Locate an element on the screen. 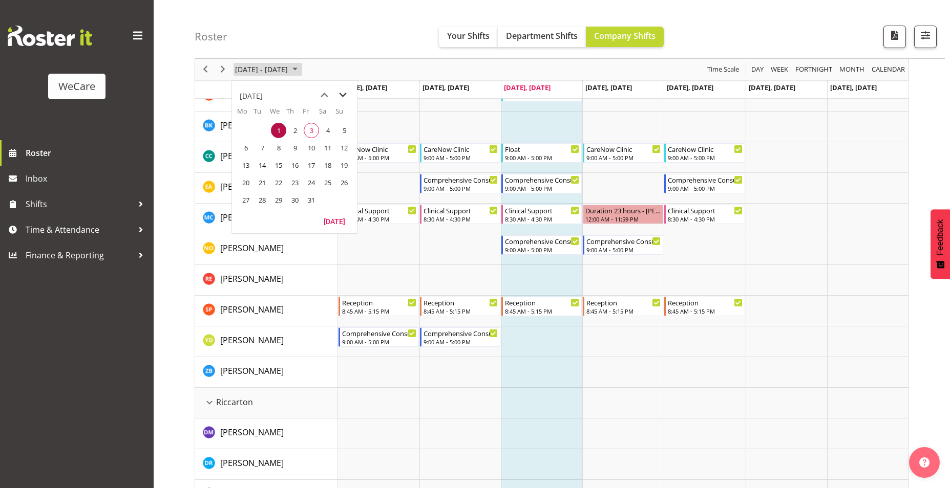  span: Tuesday, October 28, 2025 is located at coordinates (262, 200).